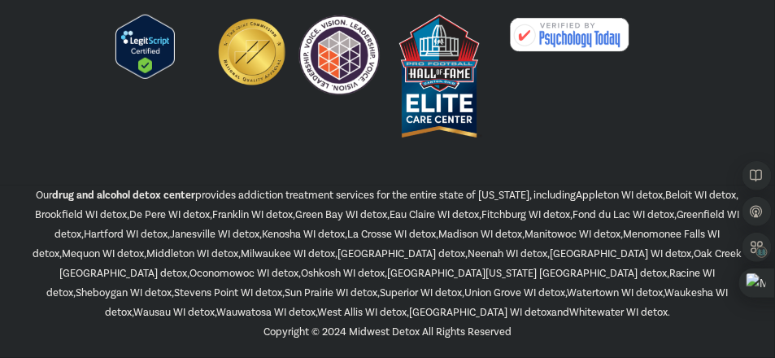 The image size is (775, 358). What do you see at coordinates (192, 254) in the screenshot?
I see `a: Middleton WI detox` at bounding box center [192, 254].